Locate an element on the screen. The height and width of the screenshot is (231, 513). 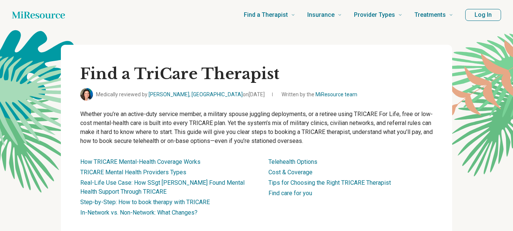
a: TRICARE Mental Health Providers Types is located at coordinates (133, 172).